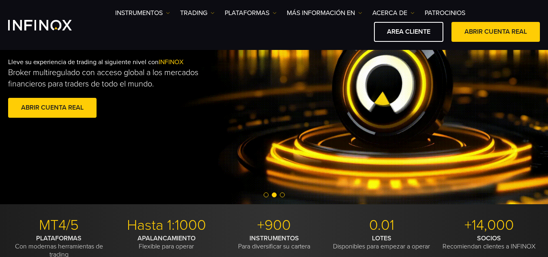 The height and width of the screenshot is (257, 548). I want to click on strong: INSTRUMENTOS, so click(274, 238).